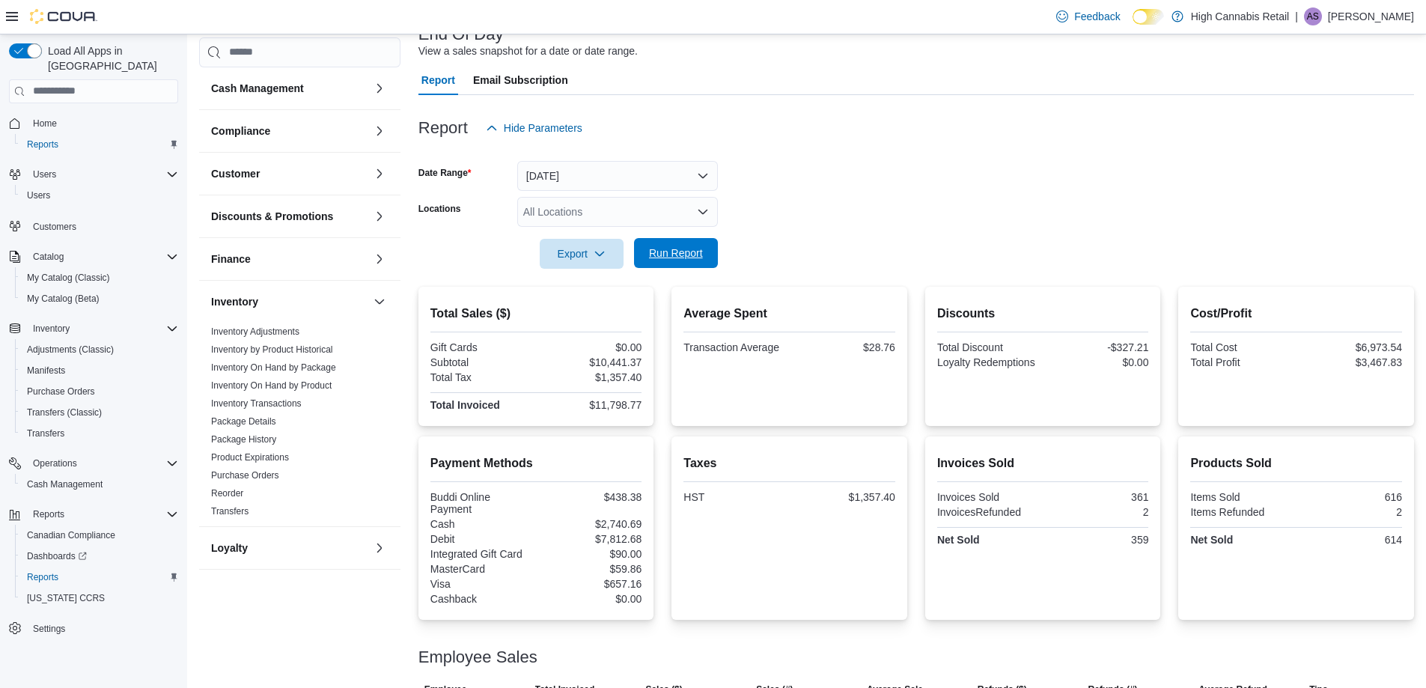 This screenshot has width=1426, height=688. What do you see at coordinates (64, 484) in the screenshot?
I see `a: Cash Management` at bounding box center [64, 484].